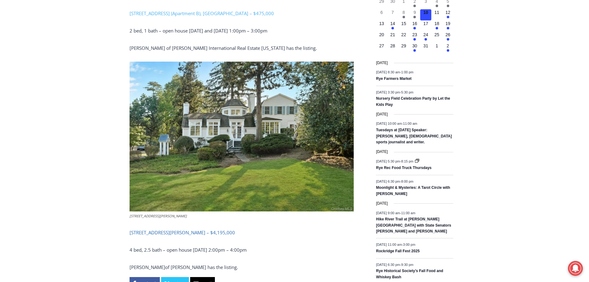 The height and width of the screenshot is (282, 589). What do you see at coordinates (404, 35) in the screenshot?
I see `time: 22` at bounding box center [404, 35].